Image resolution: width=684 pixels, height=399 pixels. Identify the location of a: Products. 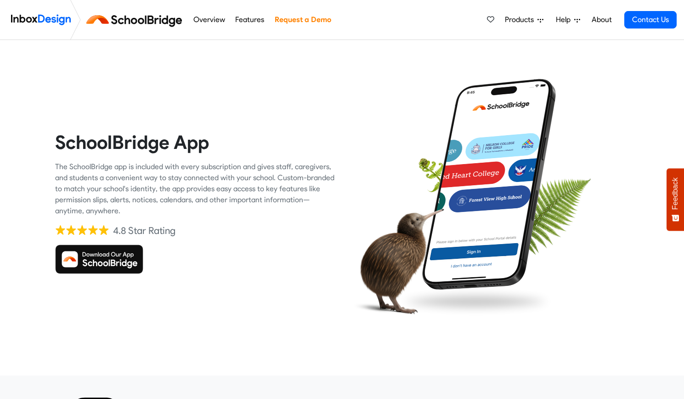
(524, 20).